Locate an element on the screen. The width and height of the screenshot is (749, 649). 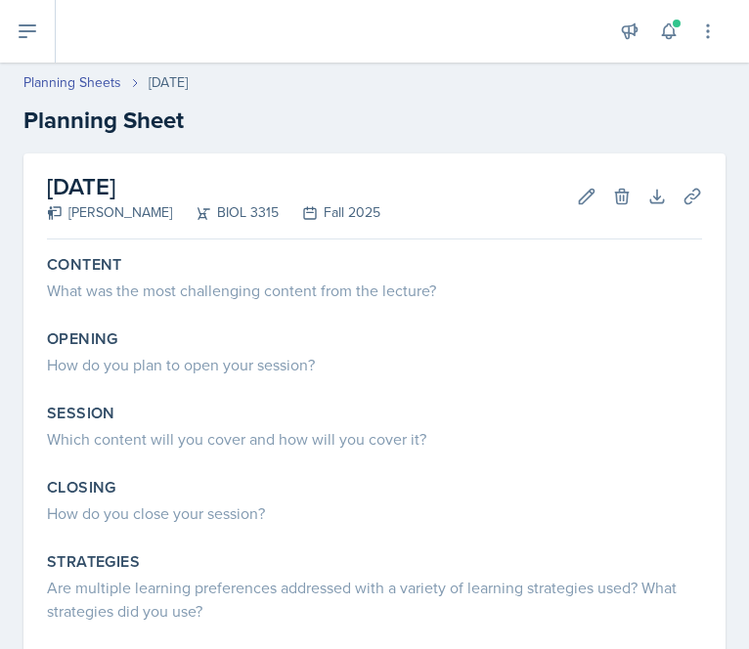
label: Content is located at coordinates (84, 265).